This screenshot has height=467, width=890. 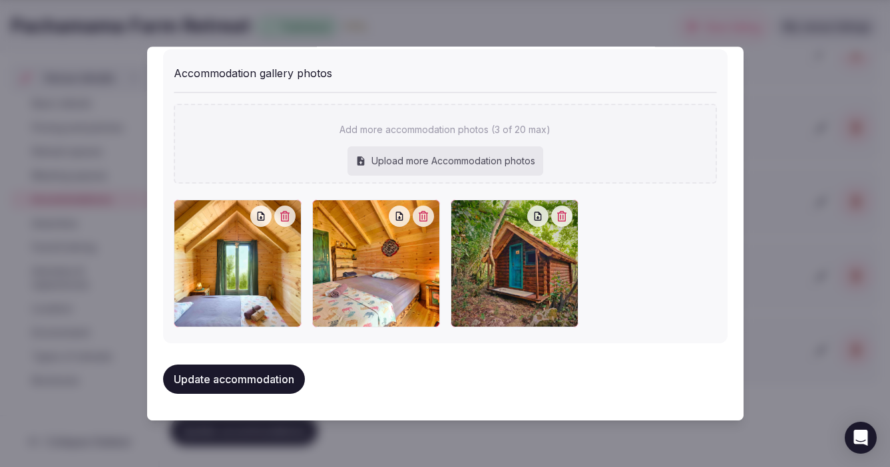 What do you see at coordinates (234, 380) in the screenshot?
I see `button: Update accommodation` at bounding box center [234, 380].